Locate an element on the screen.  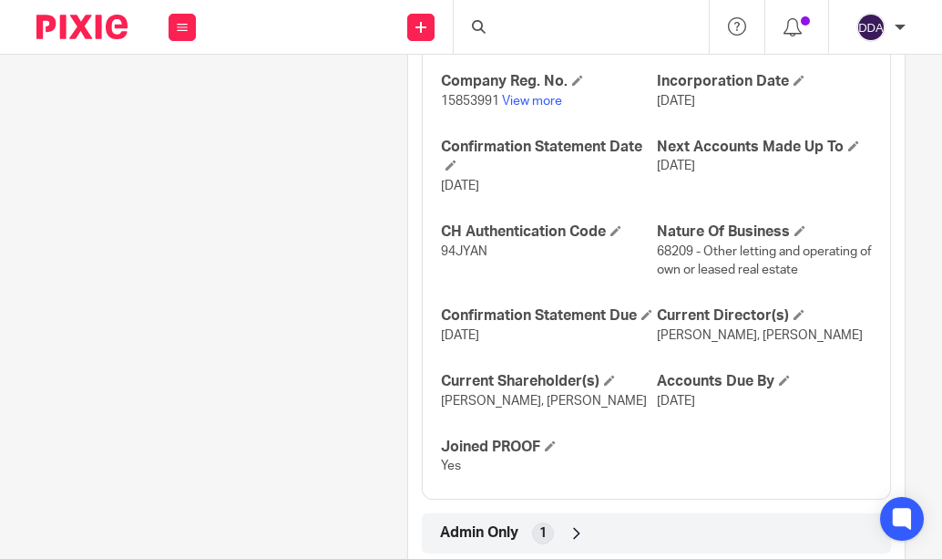
h4: Company Reg. No. is located at coordinates (549, 81).